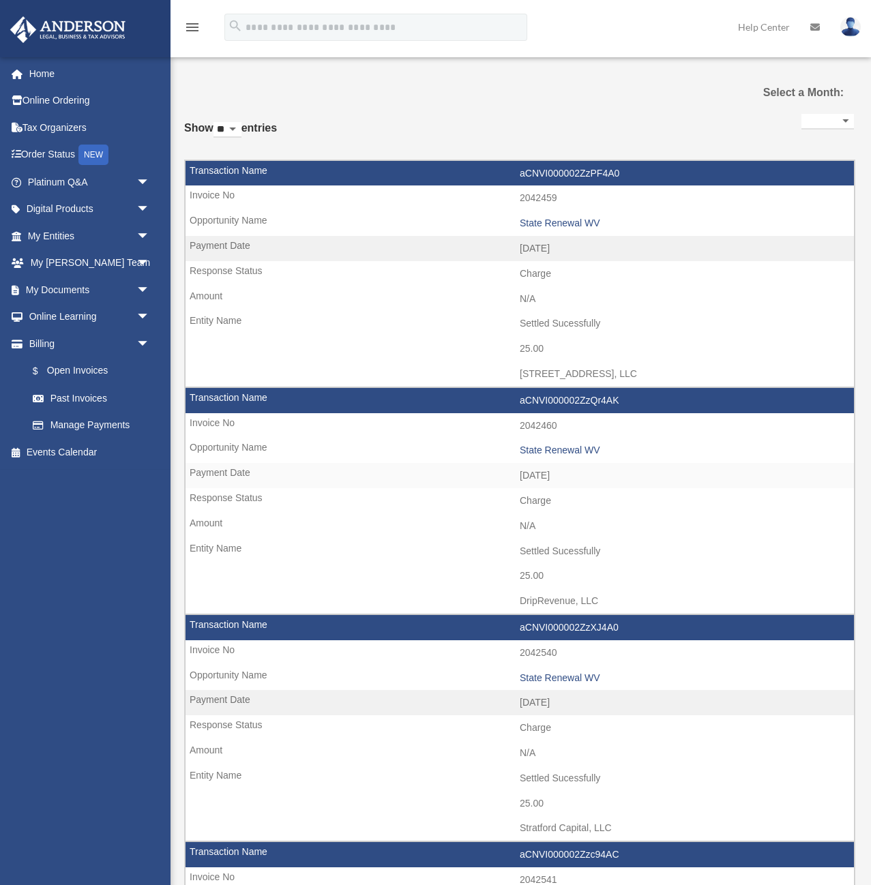  Describe the element at coordinates (90, 101) in the screenshot. I see `a: Online Ordering` at that location.